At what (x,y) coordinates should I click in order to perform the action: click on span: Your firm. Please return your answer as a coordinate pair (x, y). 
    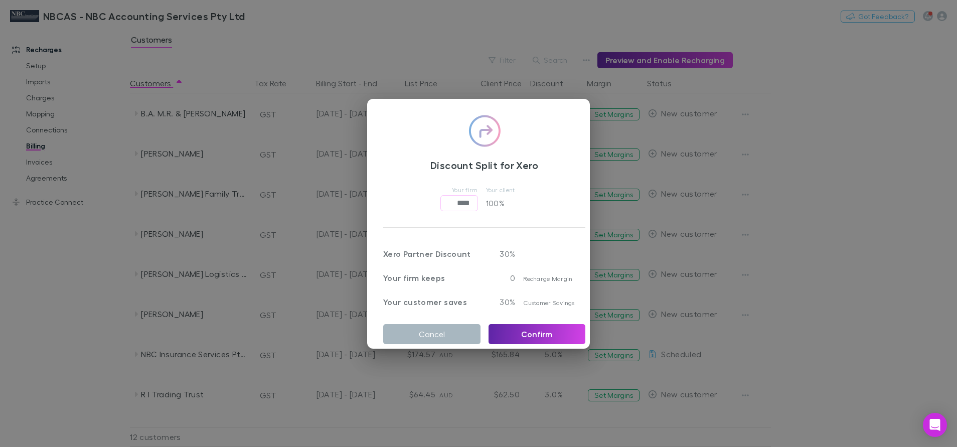
    Looking at the image, I should click on (465, 190).